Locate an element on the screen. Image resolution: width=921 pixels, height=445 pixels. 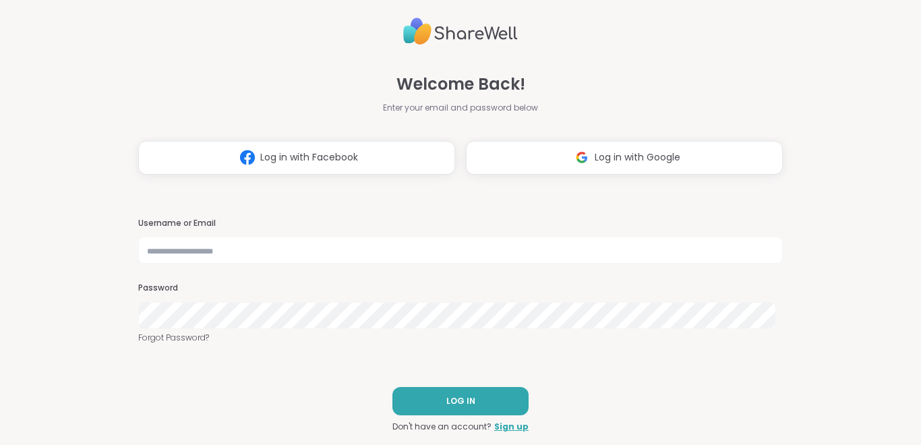
button: Log in with Facebook is located at coordinates (297, 158).